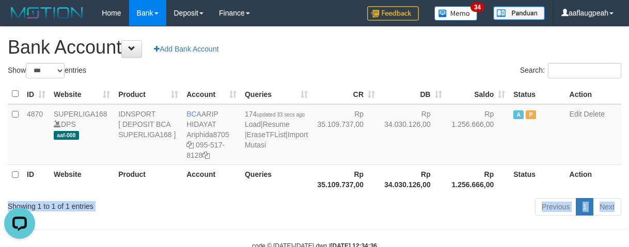  I want to click on td: Rp 1.256.666,00, so click(478, 135).